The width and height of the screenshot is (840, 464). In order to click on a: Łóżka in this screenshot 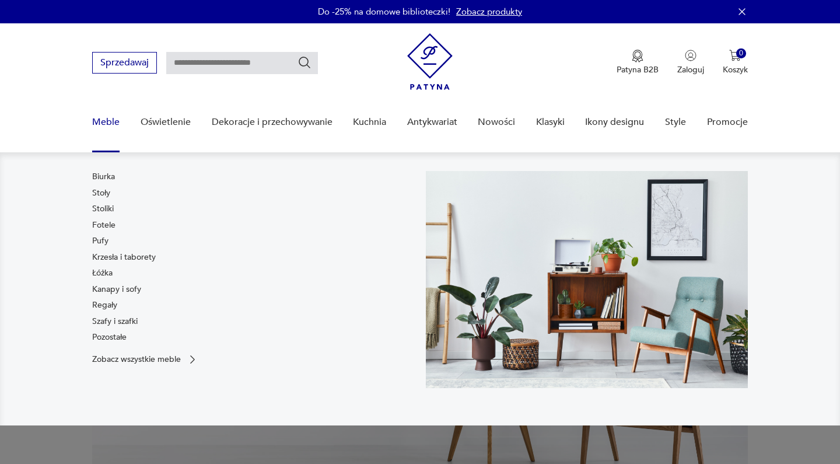, I will do `click(102, 273)`.